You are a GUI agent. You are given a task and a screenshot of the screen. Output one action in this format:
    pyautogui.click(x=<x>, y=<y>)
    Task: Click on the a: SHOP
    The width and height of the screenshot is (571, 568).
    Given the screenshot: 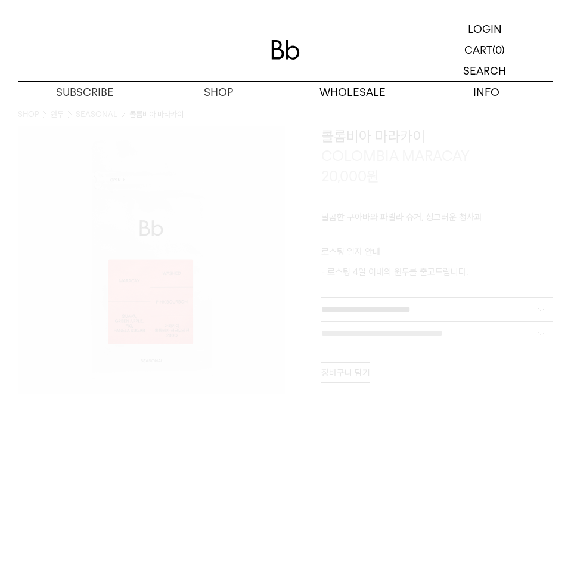 What is the action you would take?
    pyautogui.click(x=219, y=92)
    